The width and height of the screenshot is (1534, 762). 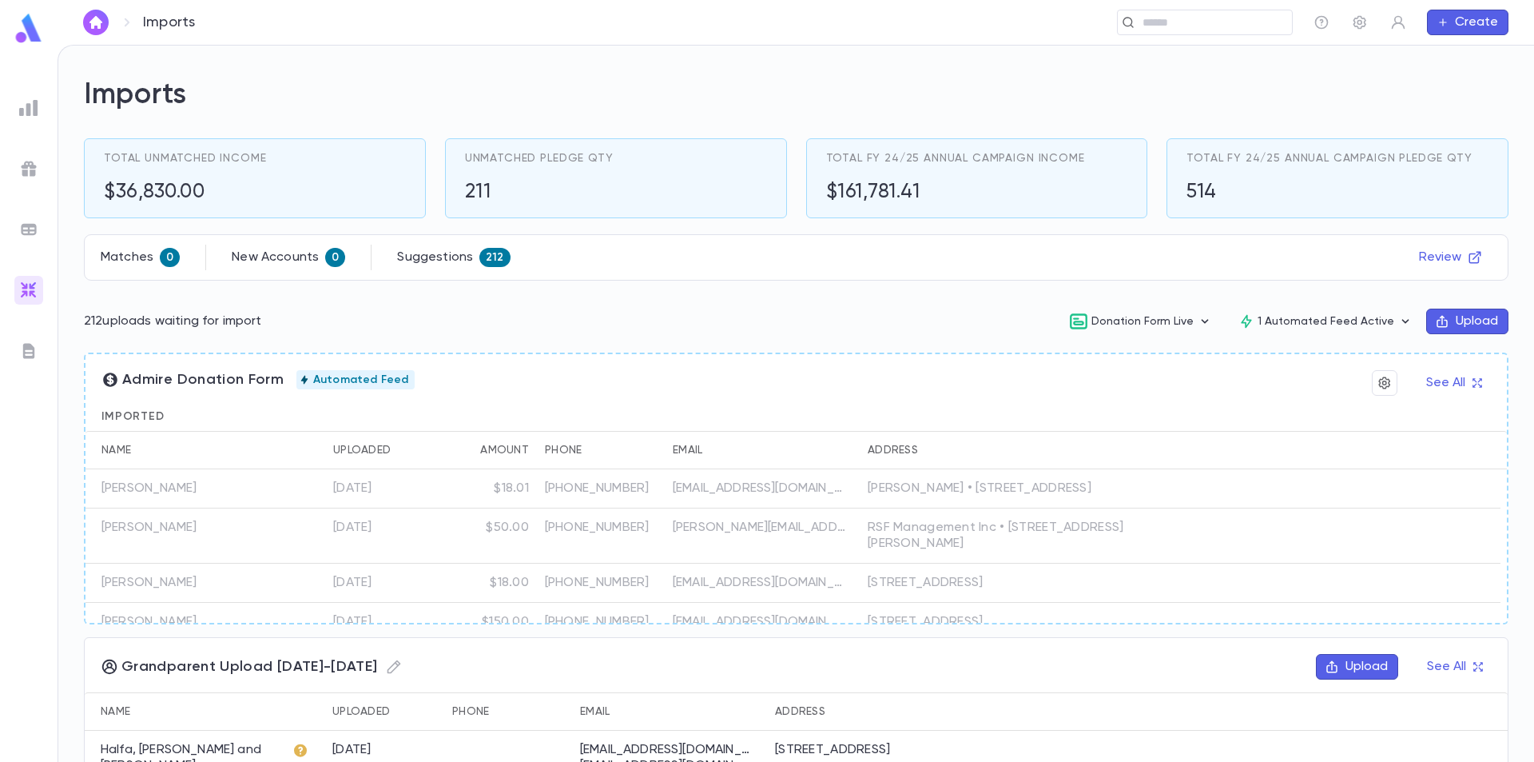 What do you see at coordinates (1141, 321) in the screenshot?
I see `button: Donation Form Live` at bounding box center [1141, 321].